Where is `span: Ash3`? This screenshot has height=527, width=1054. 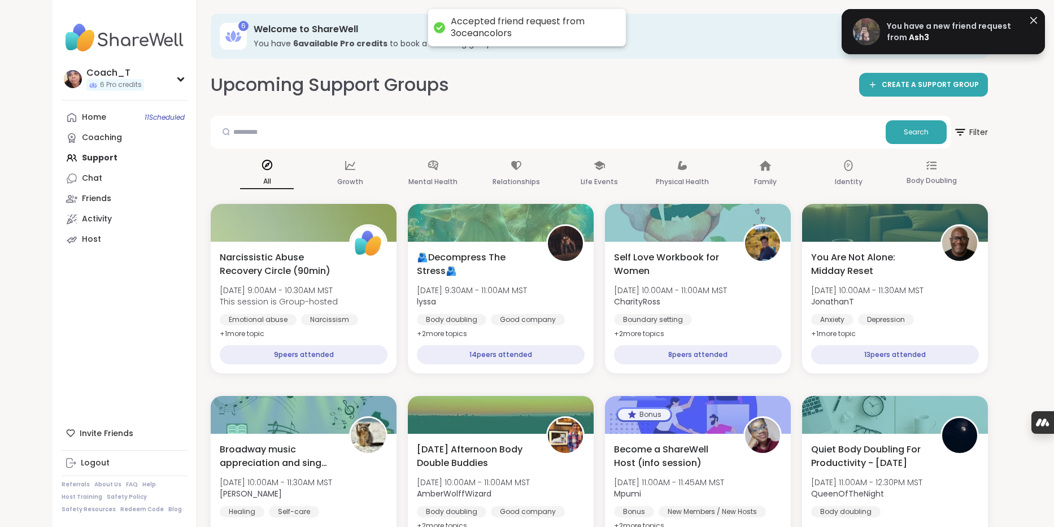
span: Ash3 is located at coordinates (919, 37).